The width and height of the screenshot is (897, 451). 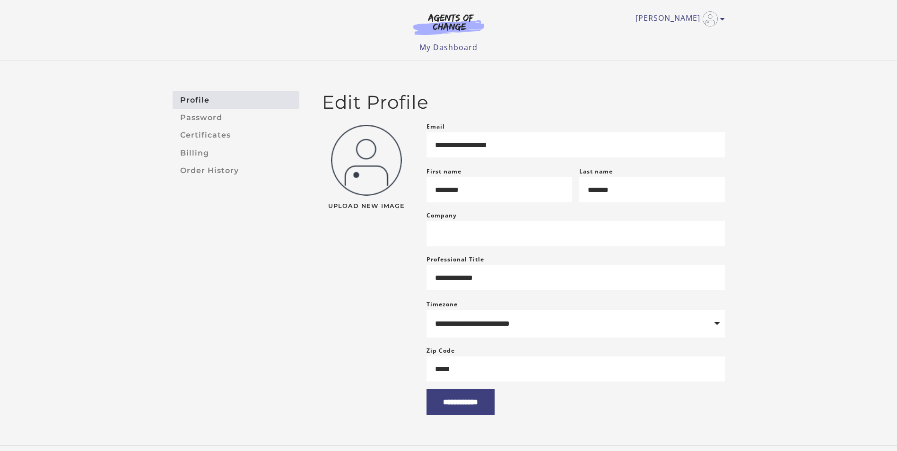 What do you see at coordinates (236, 100) in the screenshot?
I see `a: Profile` at bounding box center [236, 100].